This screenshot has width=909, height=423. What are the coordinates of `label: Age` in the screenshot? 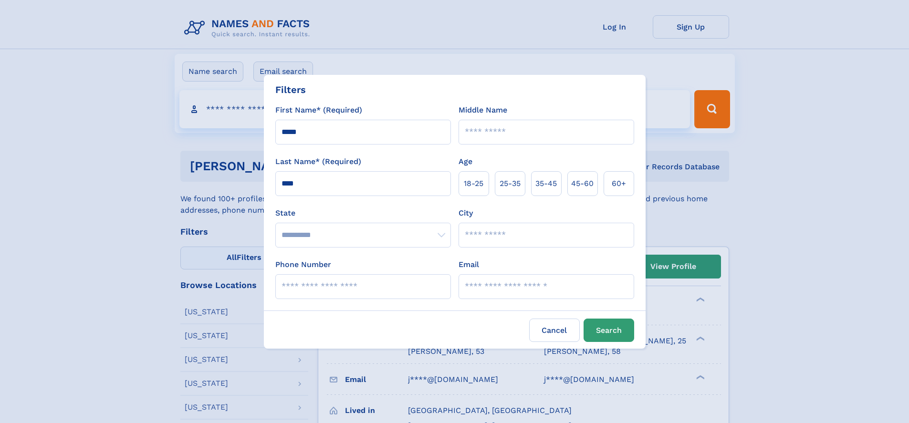 It's located at (465, 162).